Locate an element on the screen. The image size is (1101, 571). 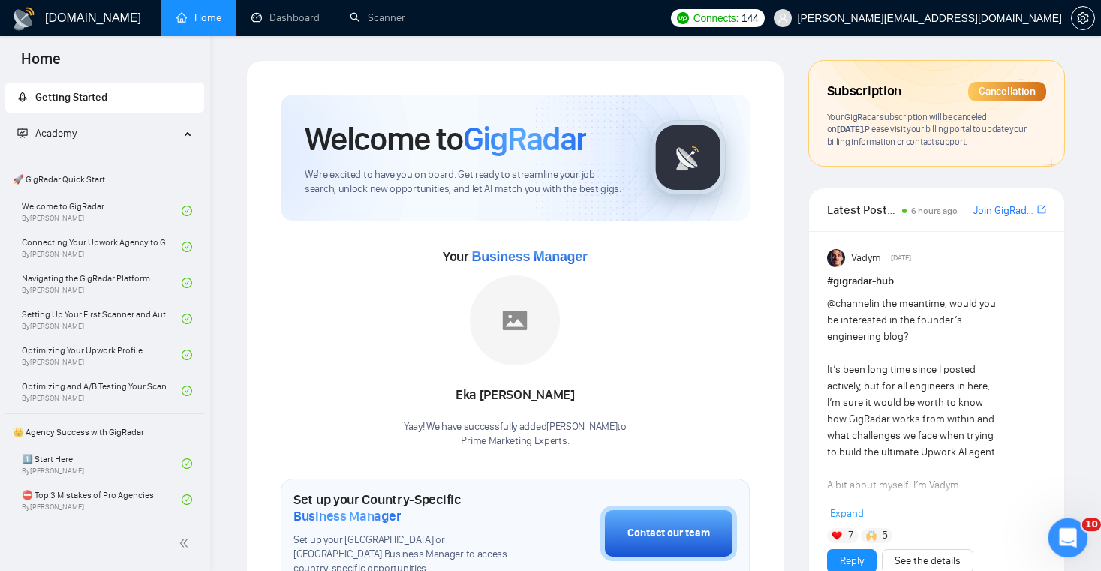
span: user is located at coordinates (783, 18).